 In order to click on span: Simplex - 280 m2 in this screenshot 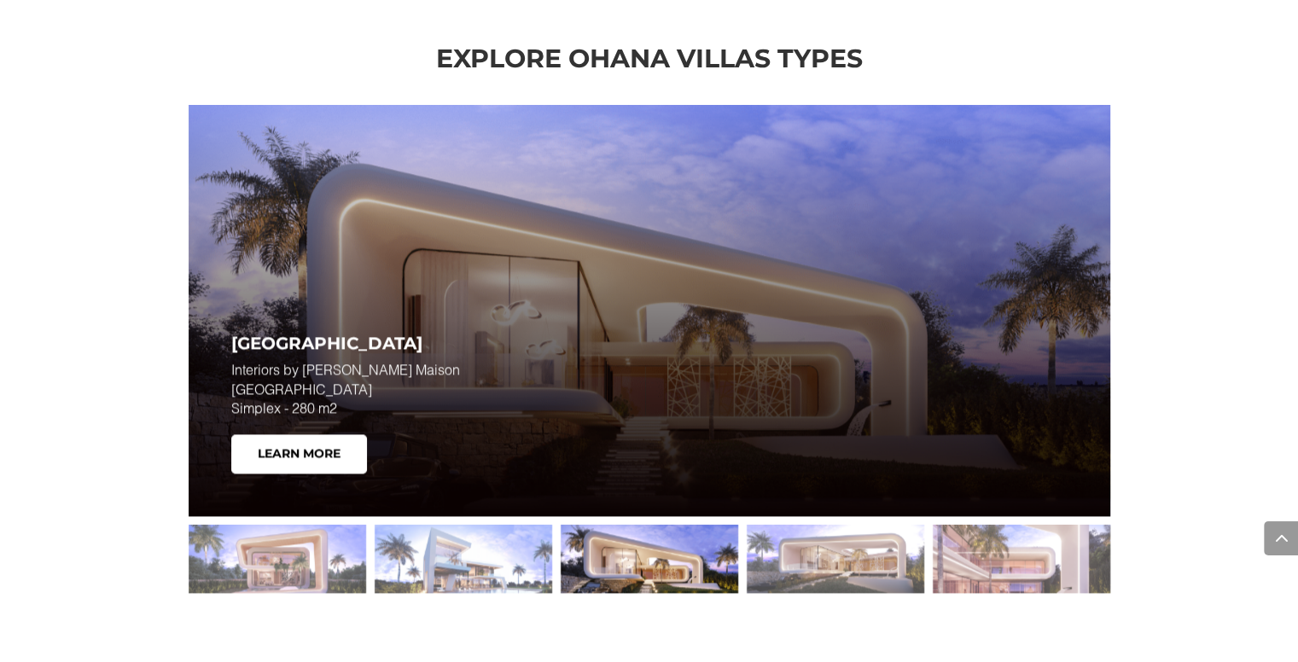, I will do `click(284, 407)`.